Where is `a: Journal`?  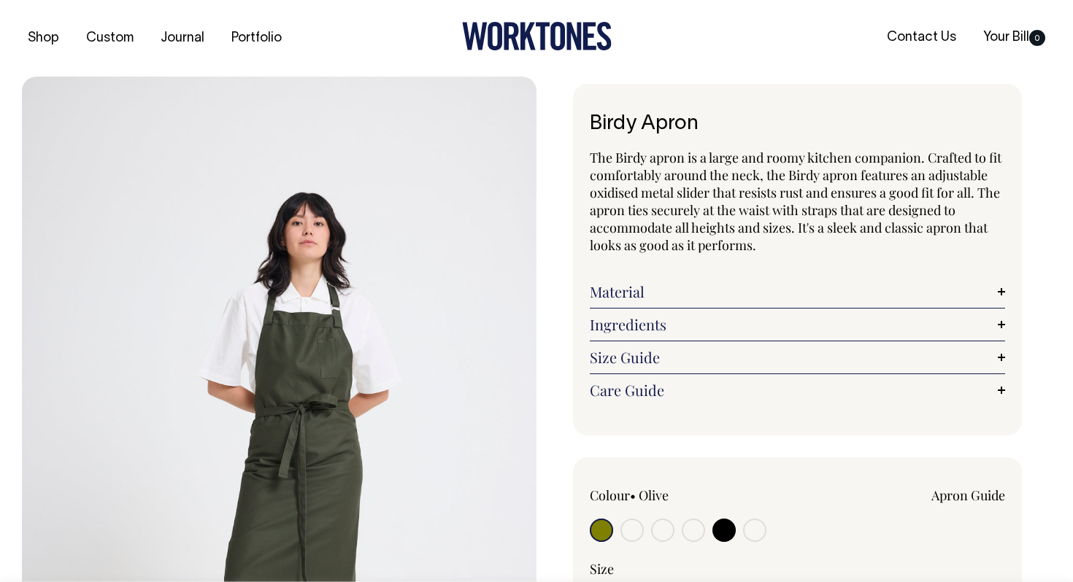 a: Journal is located at coordinates (182, 38).